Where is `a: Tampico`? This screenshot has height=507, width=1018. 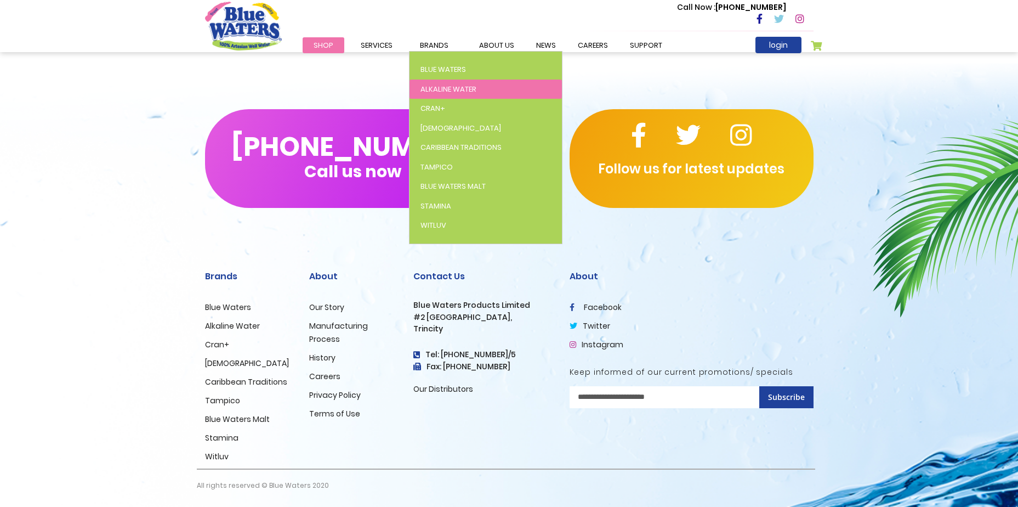 a: Tampico is located at coordinates (223, 400).